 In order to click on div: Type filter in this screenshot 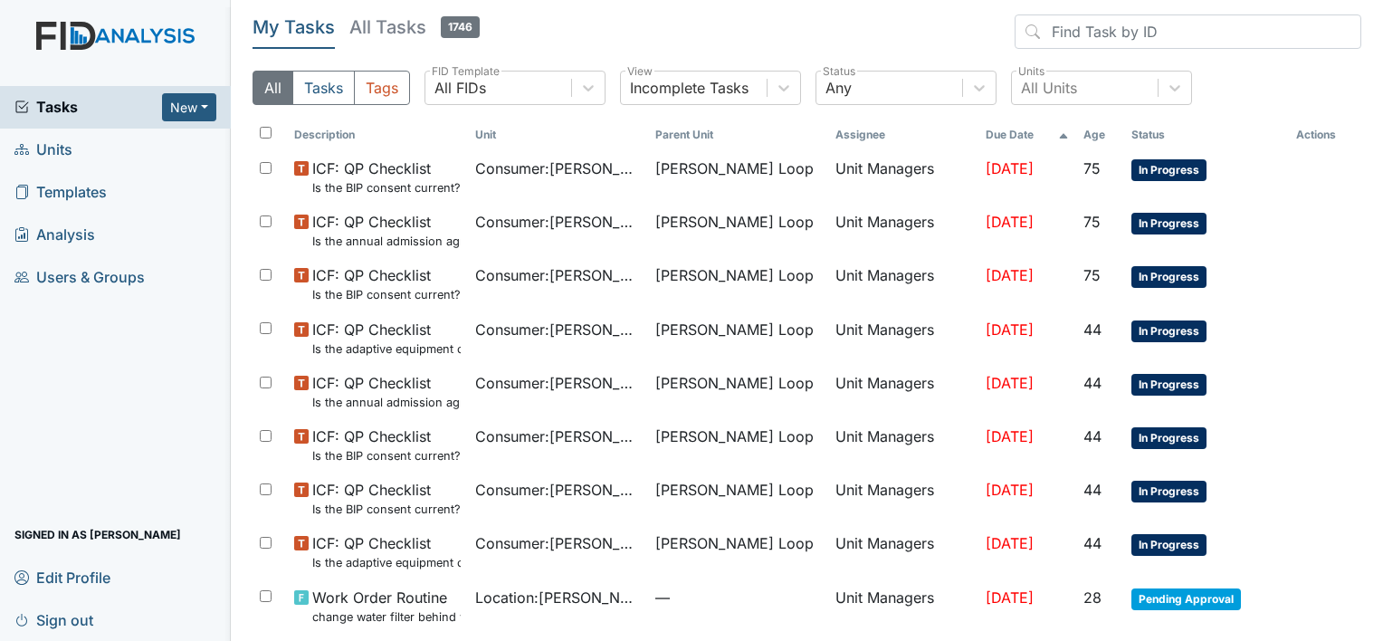, I will do `click(331, 88)`.